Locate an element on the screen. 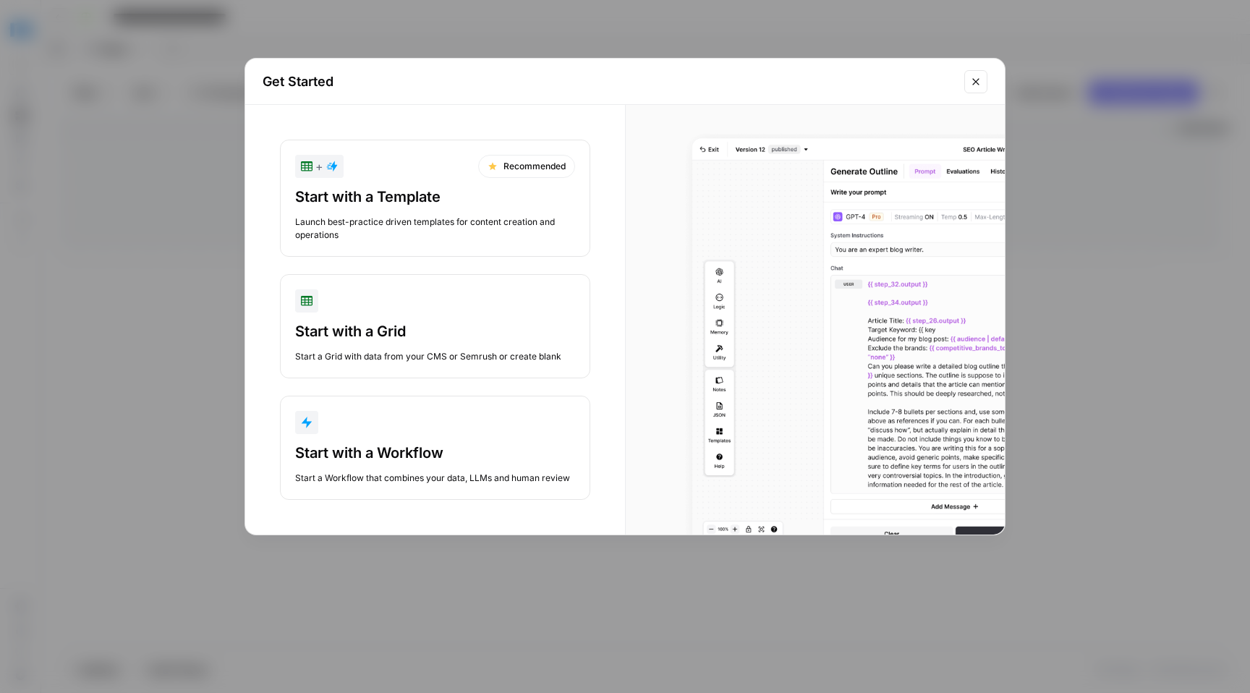 The height and width of the screenshot is (693, 1250). div: Launch best-practice driven templates for content creation and operations is located at coordinates (435, 229).